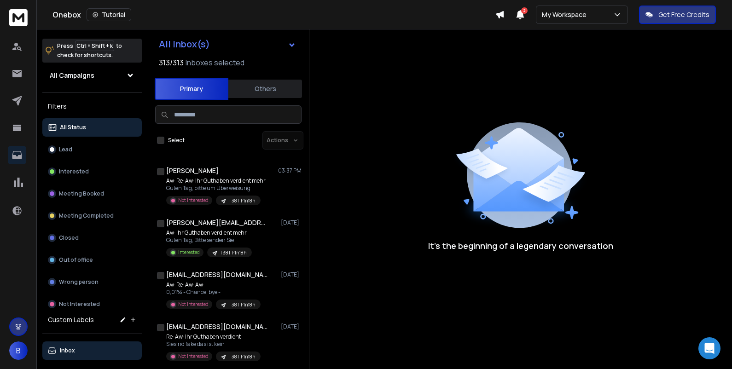 Image resolution: width=732 pixels, height=369 pixels. I want to click on button: Out of office, so click(92, 260).